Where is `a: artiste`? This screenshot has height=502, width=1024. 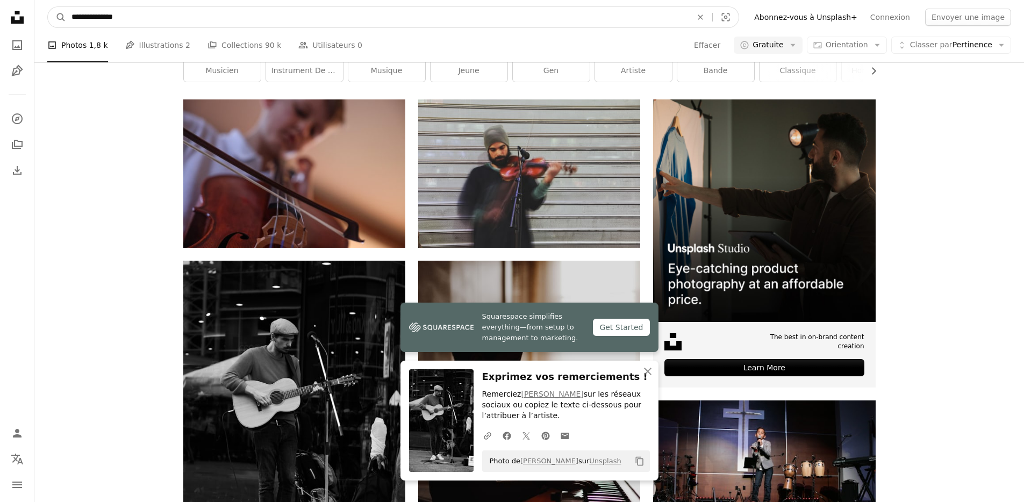
a: artiste is located at coordinates (633, 71).